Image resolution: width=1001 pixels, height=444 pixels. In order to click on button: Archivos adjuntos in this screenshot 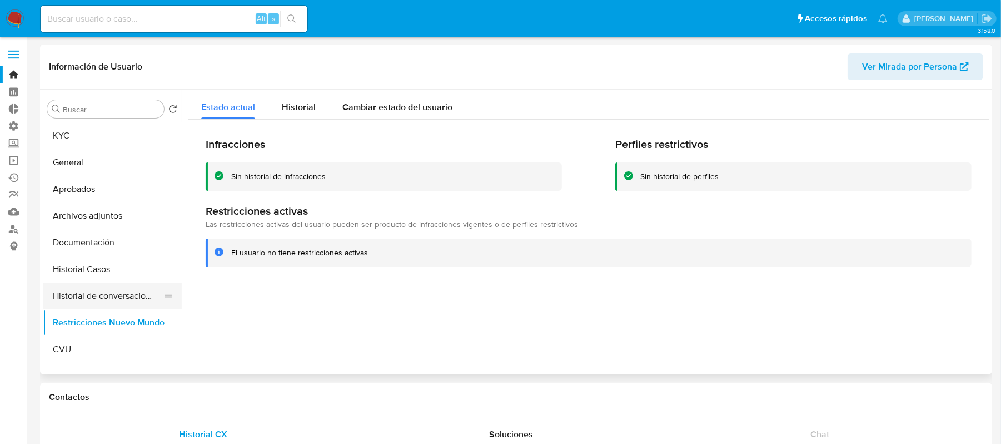, I will do `click(112, 216)`.